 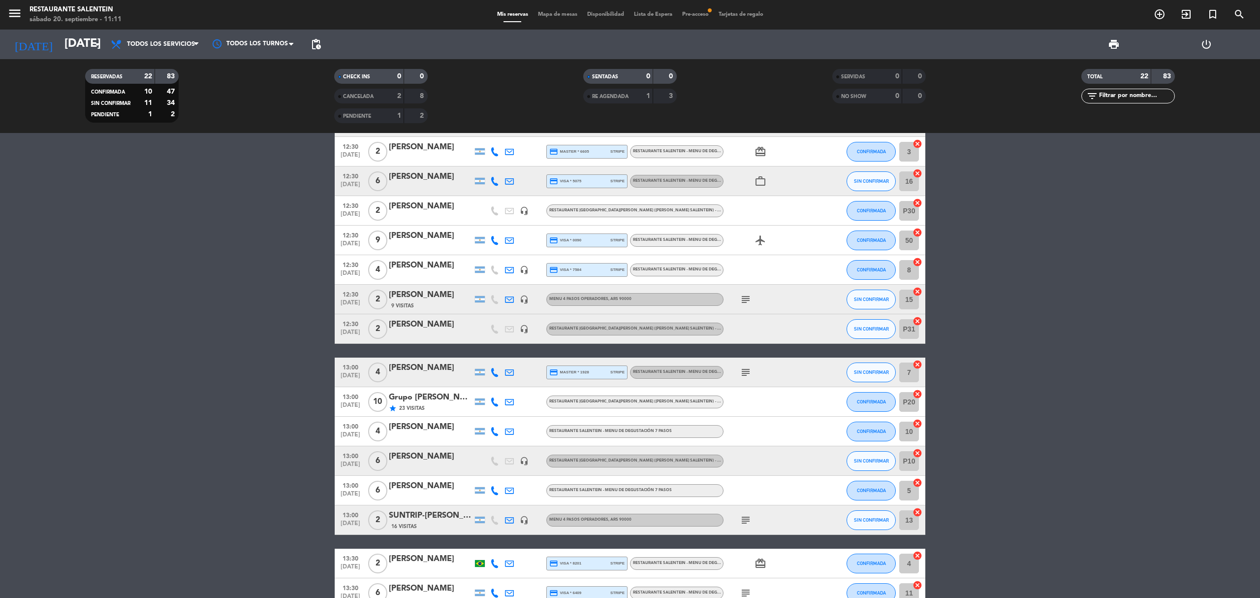 I want to click on span: Pre-acceso, so click(x=695, y=14).